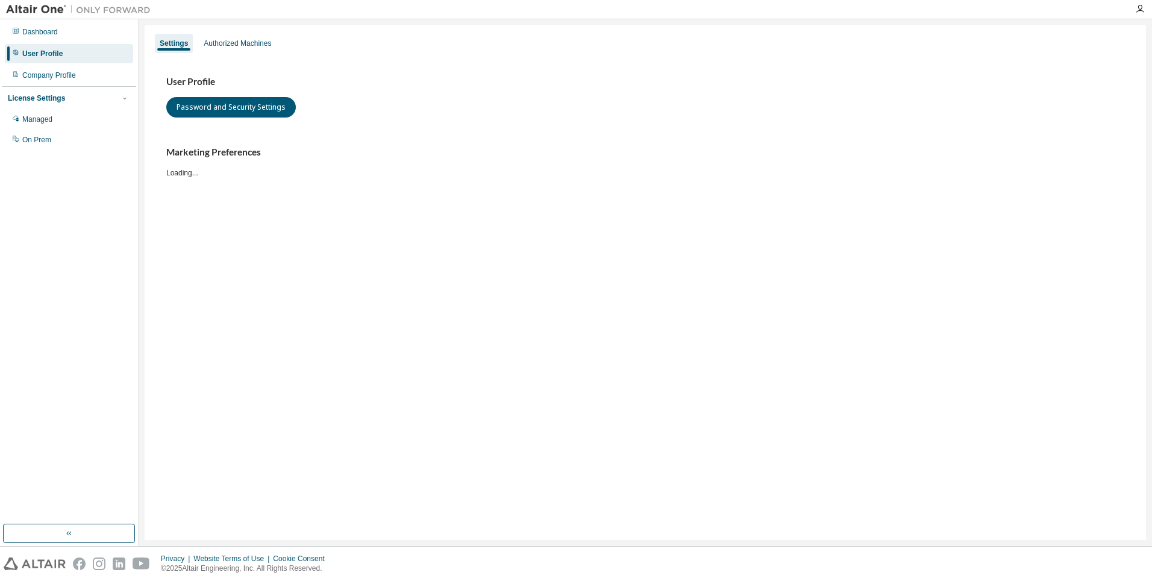 Image resolution: width=1152 pixels, height=581 pixels. What do you see at coordinates (37, 140) in the screenshot?
I see `div: On Prem` at bounding box center [37, 140].